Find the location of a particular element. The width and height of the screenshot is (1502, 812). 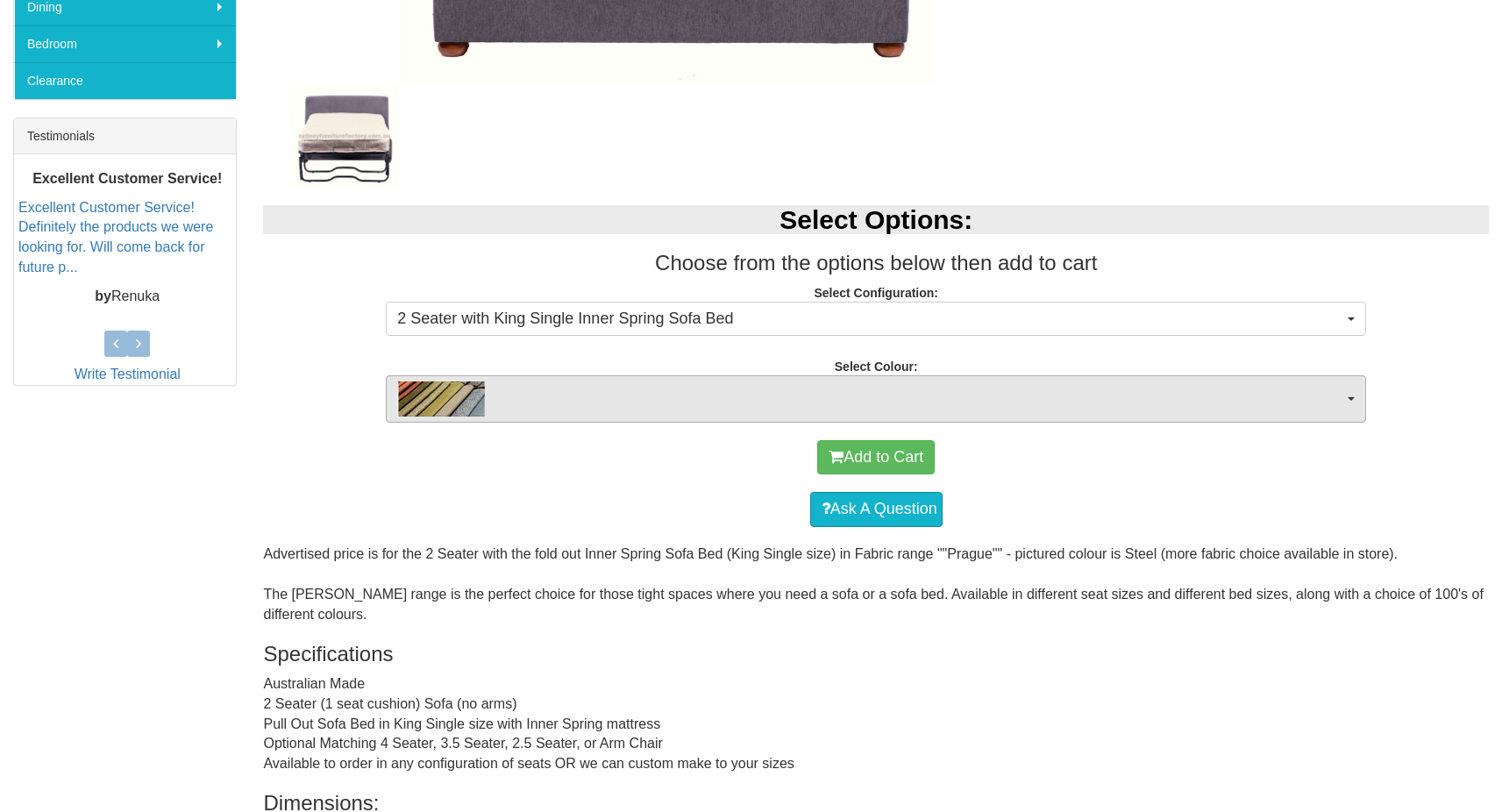

a: Excellent Customer Service! Definitely the products we were looking for. Will come back for futur... is located at coordinates (116, 238).